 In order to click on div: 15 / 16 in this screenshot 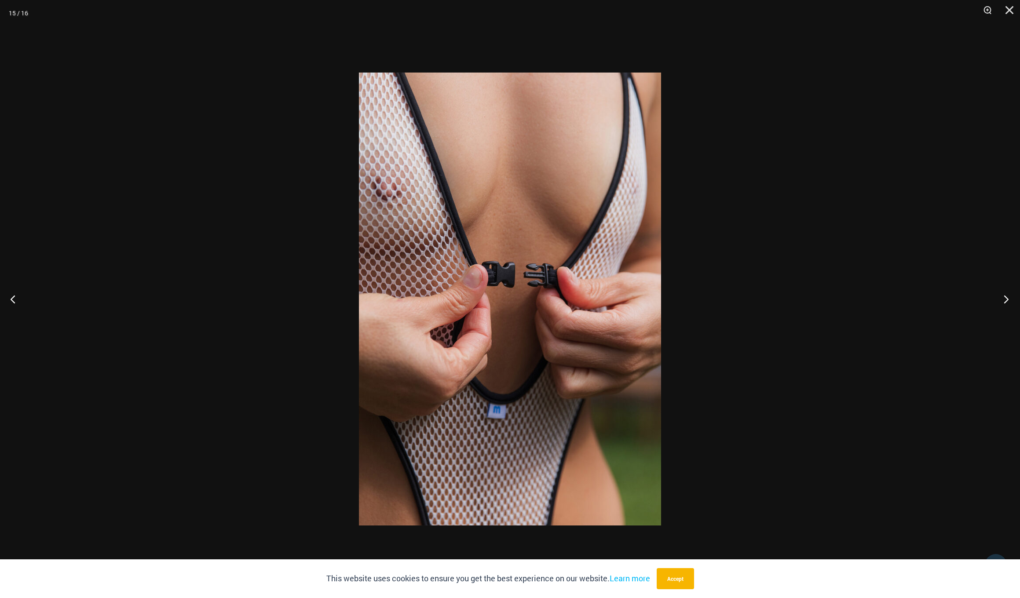, I will do `click(18, 13)`.